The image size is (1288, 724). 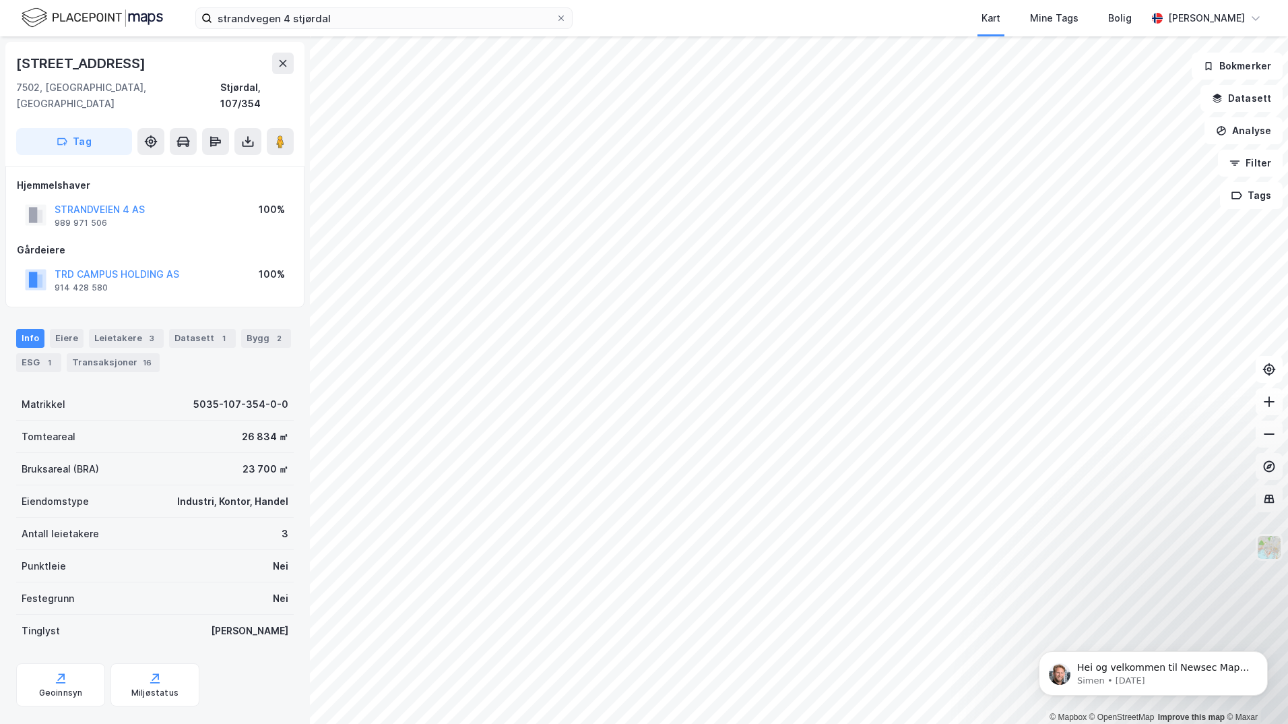 I want to click on a: Improve this map, so click(x=1191, y=717).